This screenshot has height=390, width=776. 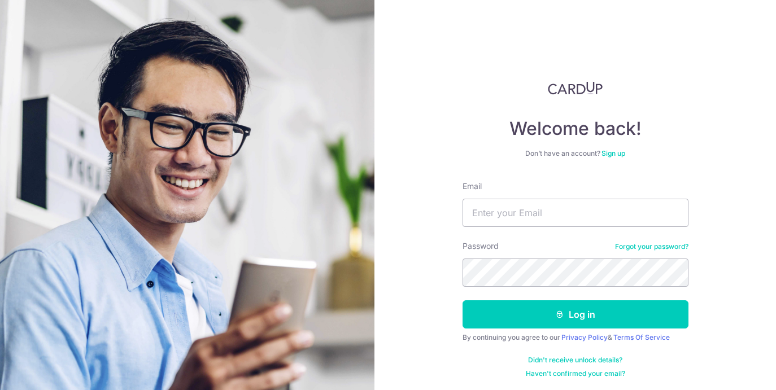 What do you see at coordinates (652, 247) in the screenshot?
I see `a: Forgot your password?` at bounding box center [652, 247].